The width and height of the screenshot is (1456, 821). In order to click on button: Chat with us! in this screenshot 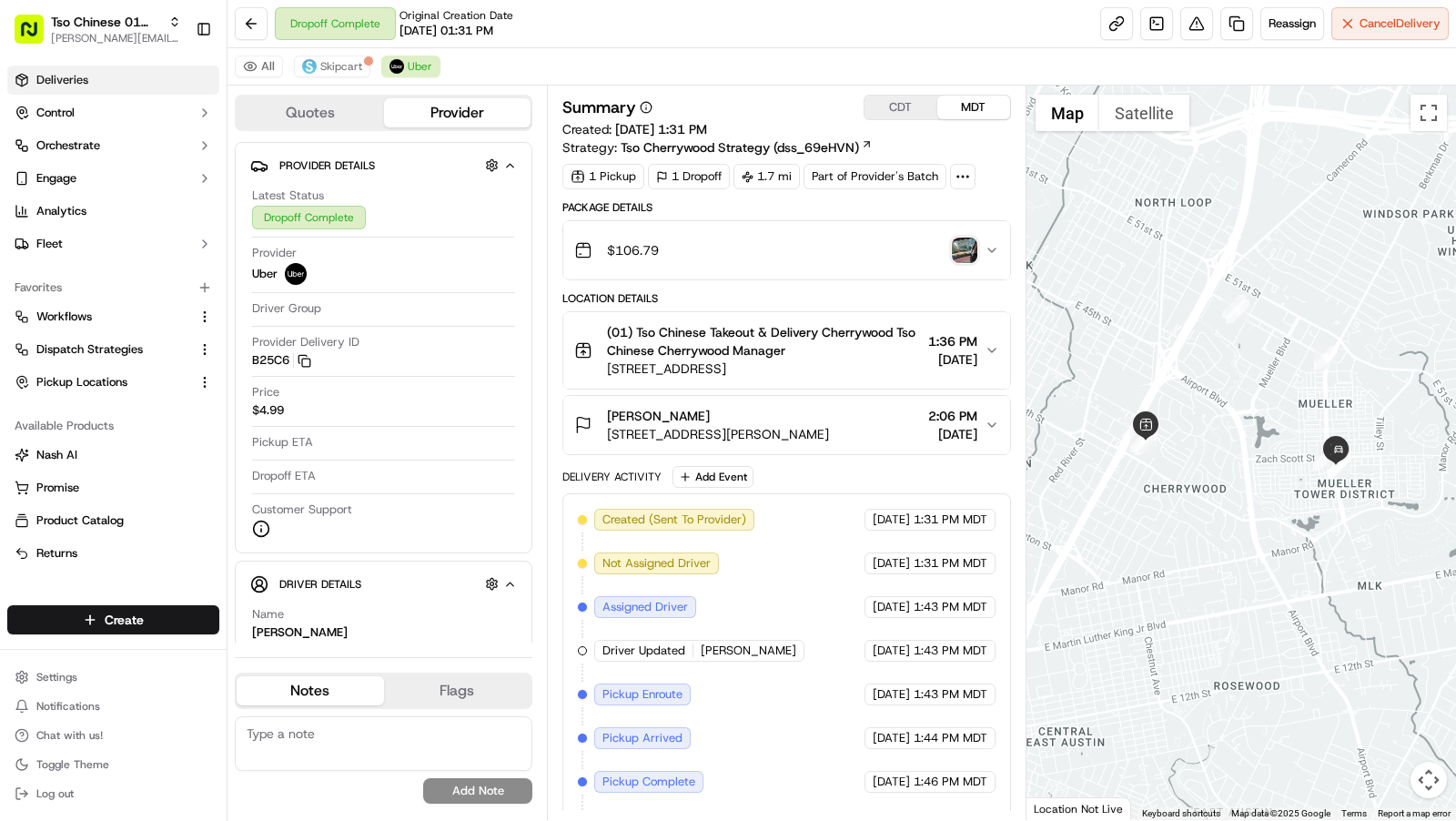, I will do `click(113, 735)`.